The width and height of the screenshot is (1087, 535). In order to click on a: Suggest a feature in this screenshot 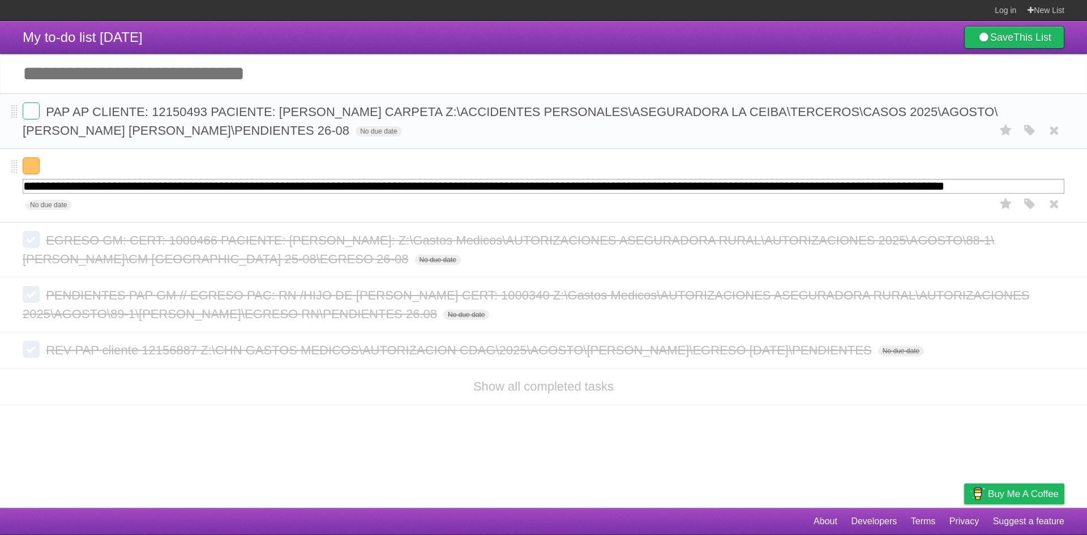, I will do `click(1029, 522)`.